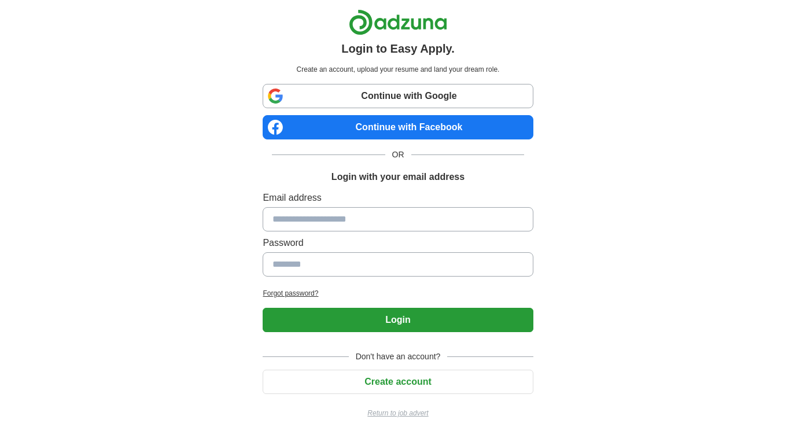  What do you see at coordinates (398, 177) in the screenshot?
I see `h1: Login with your email address` at bounding box center [398, 177].